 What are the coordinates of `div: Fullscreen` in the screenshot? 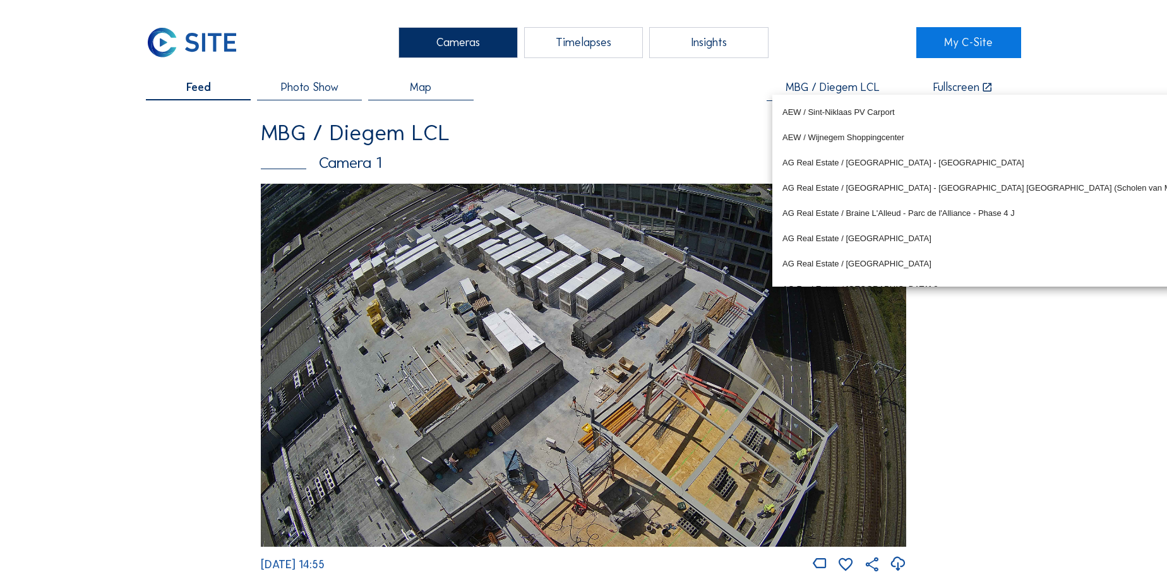 It's located at (956, 87).